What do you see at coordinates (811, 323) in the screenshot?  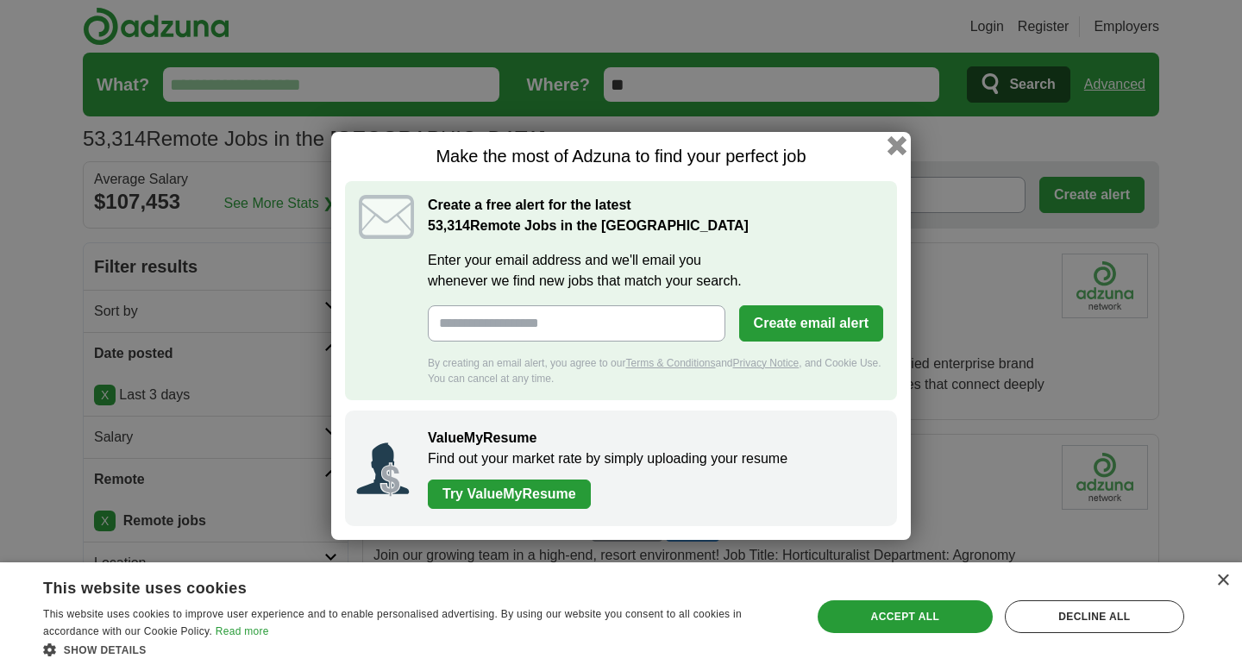 I see `button: Create email alert` at bounding box center [811, 323].